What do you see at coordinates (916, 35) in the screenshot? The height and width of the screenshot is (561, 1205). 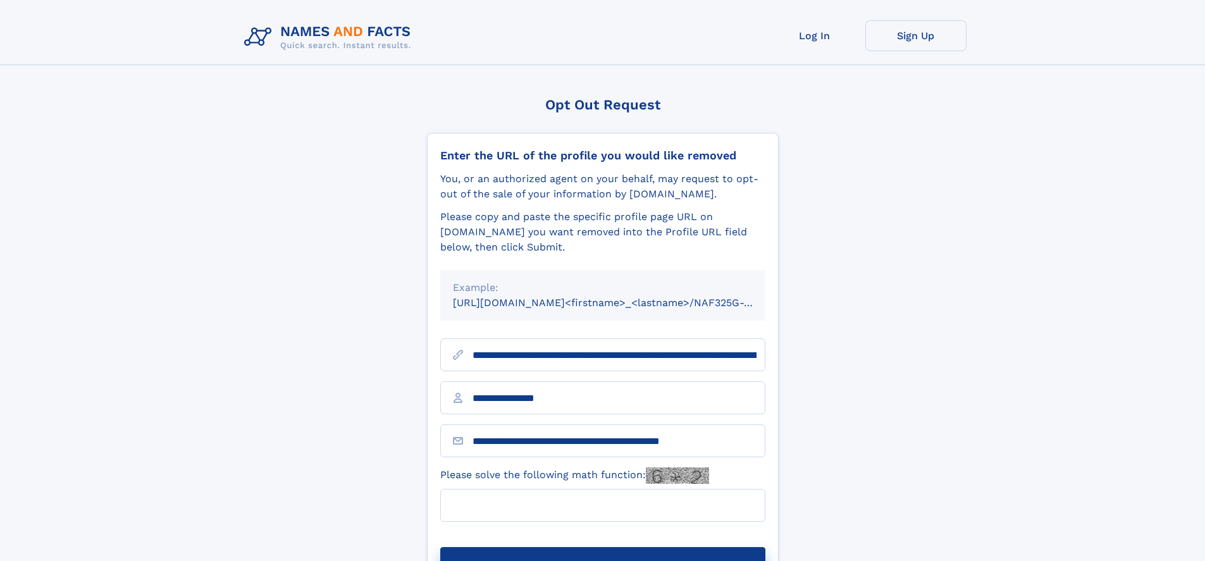 I see `a: Sign Up` at bounding box center [916, 35].